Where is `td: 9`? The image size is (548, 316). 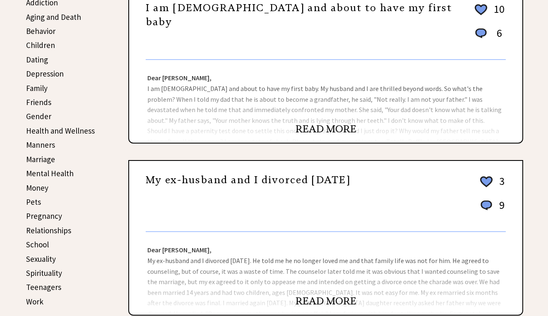 td: 9 is located at coordinates (500, 209).